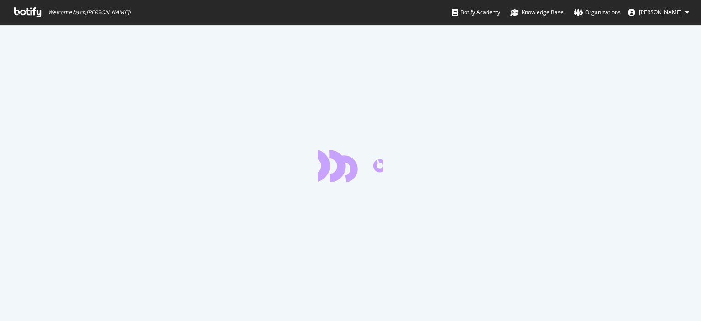 The width and height of the screenshot is (701, 321). Describe the element at coordinates (351, 166) in the screenshot. I see `div: animation` at that location.